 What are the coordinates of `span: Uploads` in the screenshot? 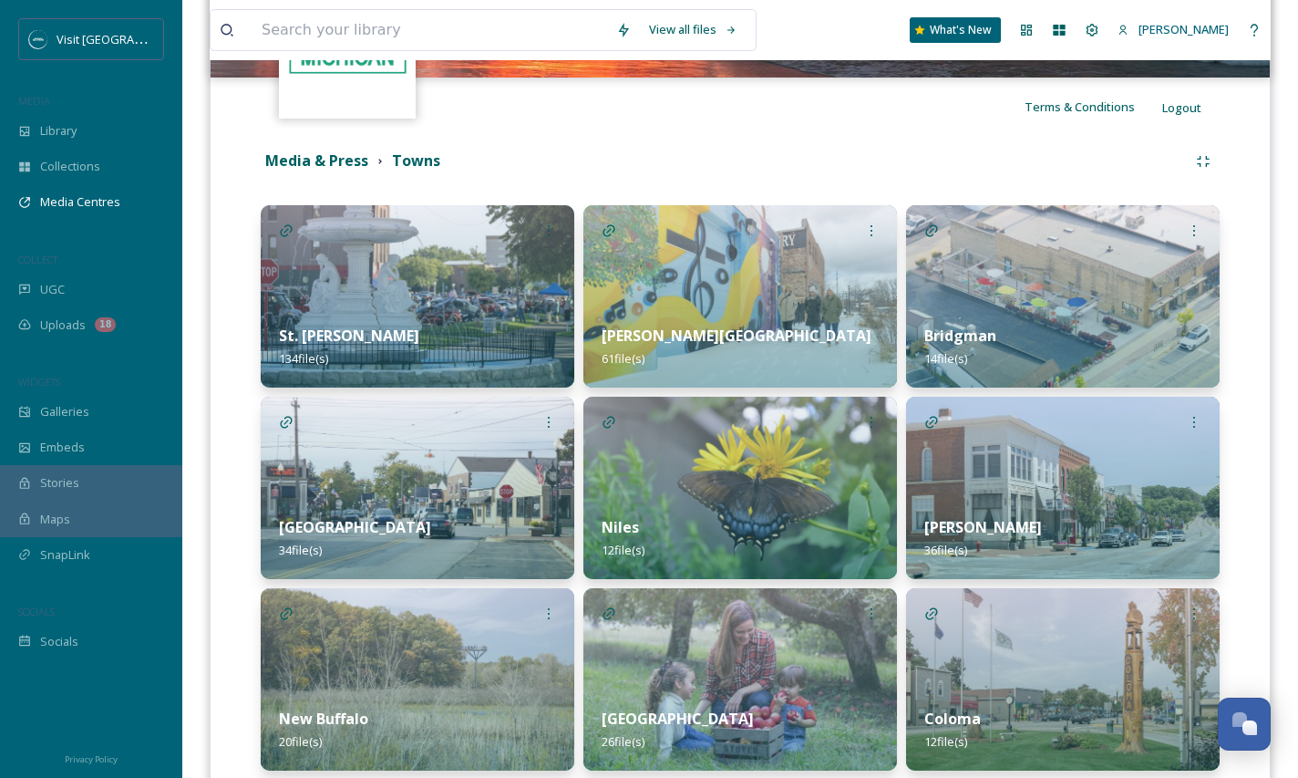 It's located at (63, 325).